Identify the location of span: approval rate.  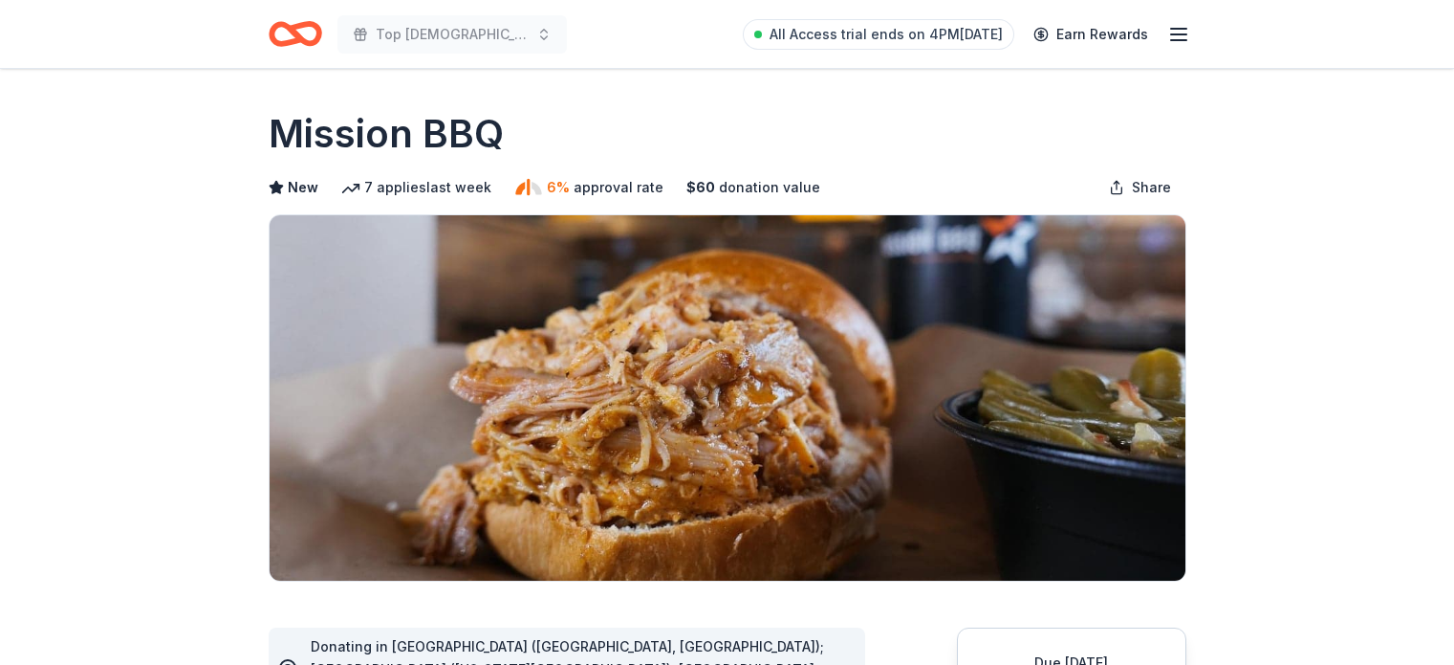
(619, 187).